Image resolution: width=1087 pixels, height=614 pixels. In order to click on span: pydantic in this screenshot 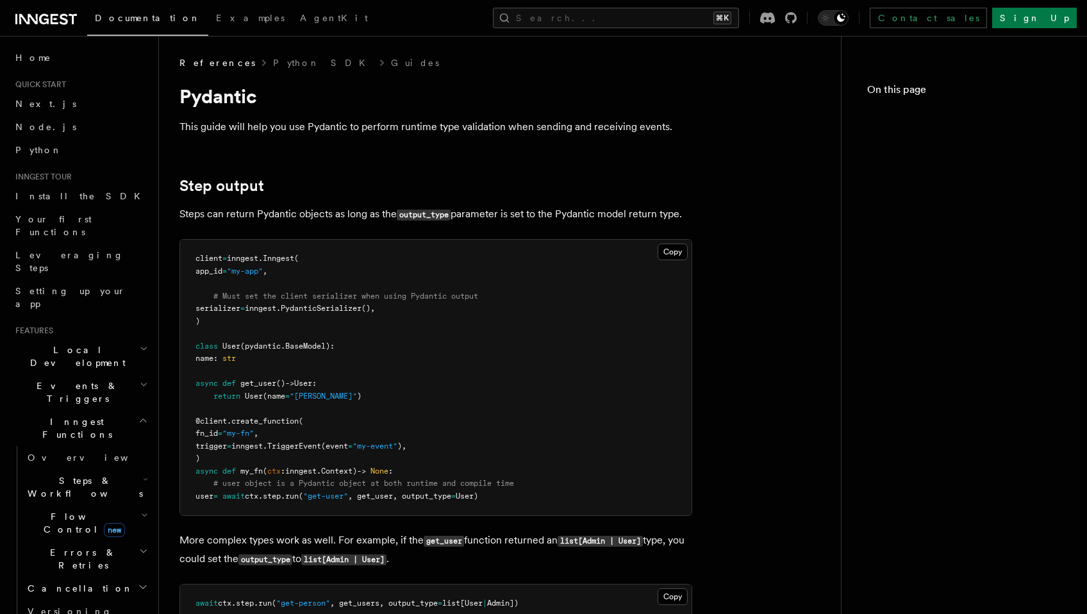, I will do `click(263, 346)`.